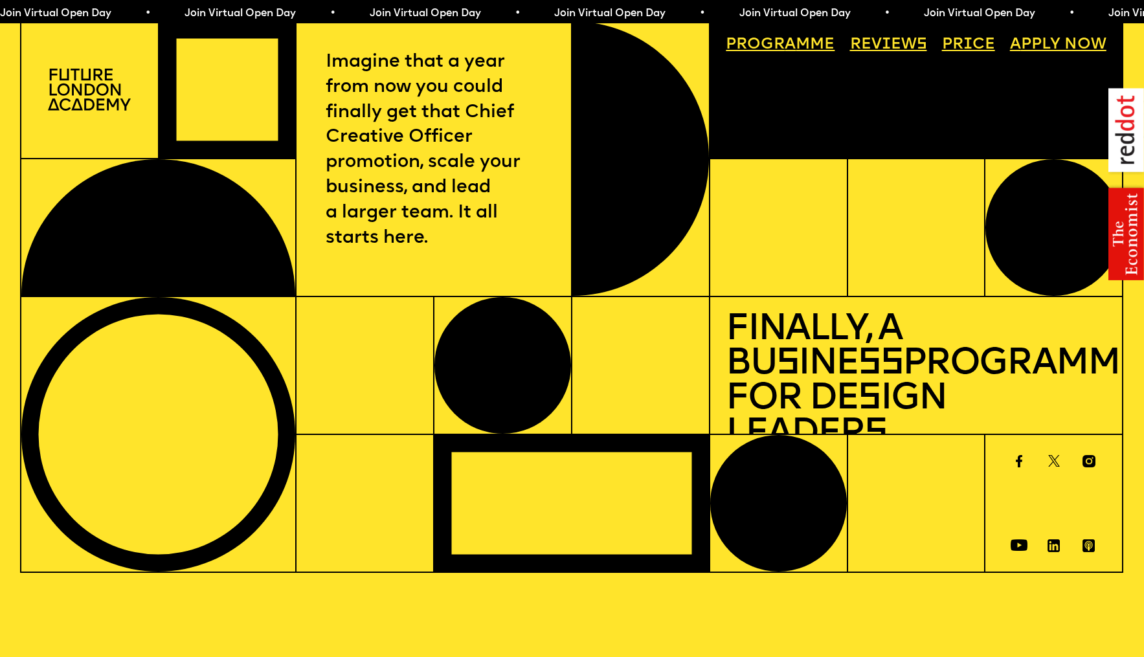 Image resolution: width=1144 pixels, height=657 pixels. What do you see at coordinates (968, 45) in the screenshot?
I see `a: Price` at bounding box center [968, 45].